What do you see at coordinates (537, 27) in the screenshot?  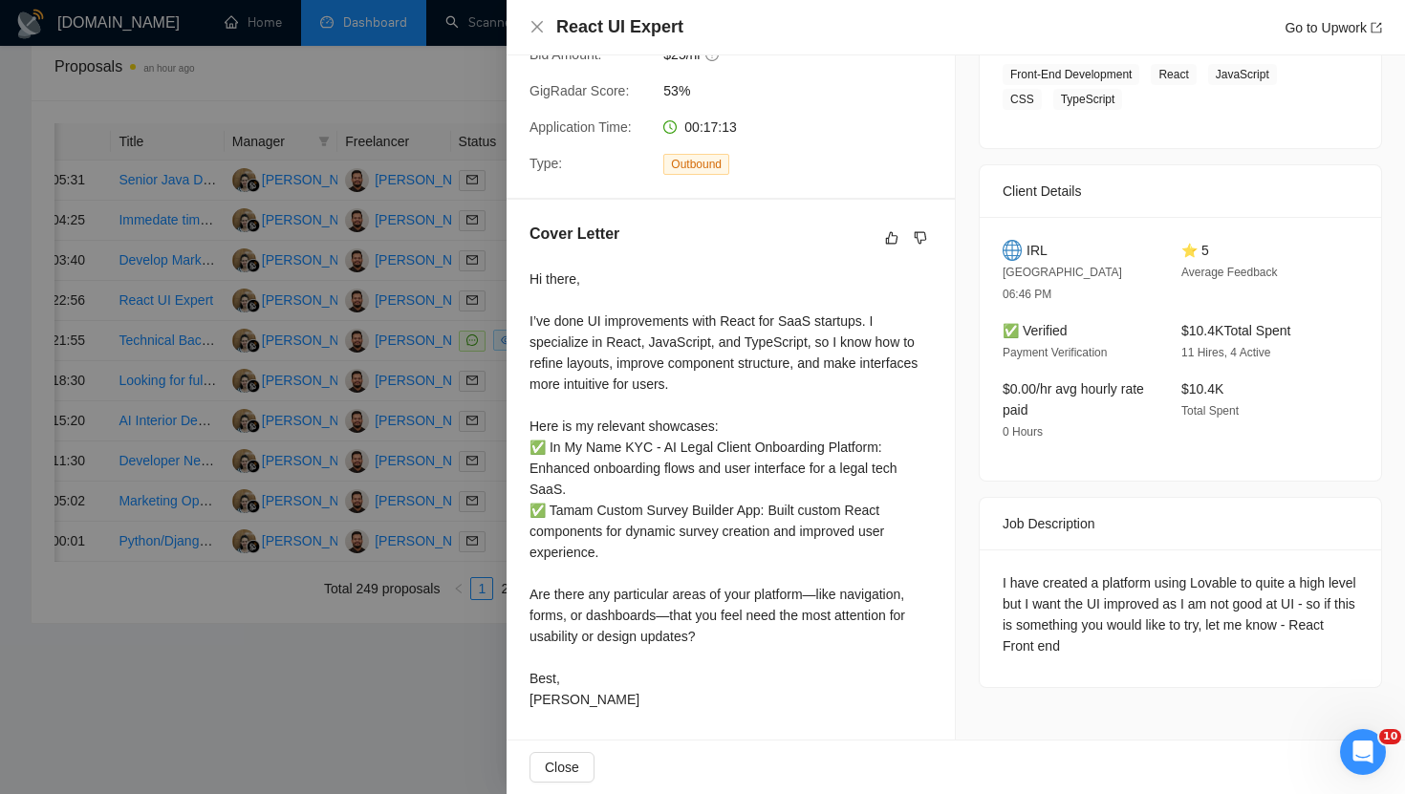 I see `span: close` at bounding box center [537, 27].